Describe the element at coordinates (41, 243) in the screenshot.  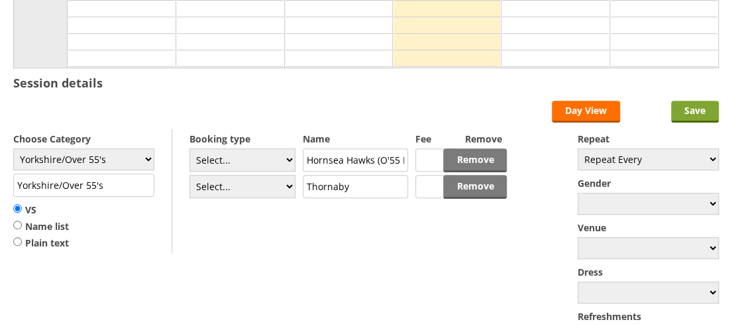
I see `label: Plain text` at that location.